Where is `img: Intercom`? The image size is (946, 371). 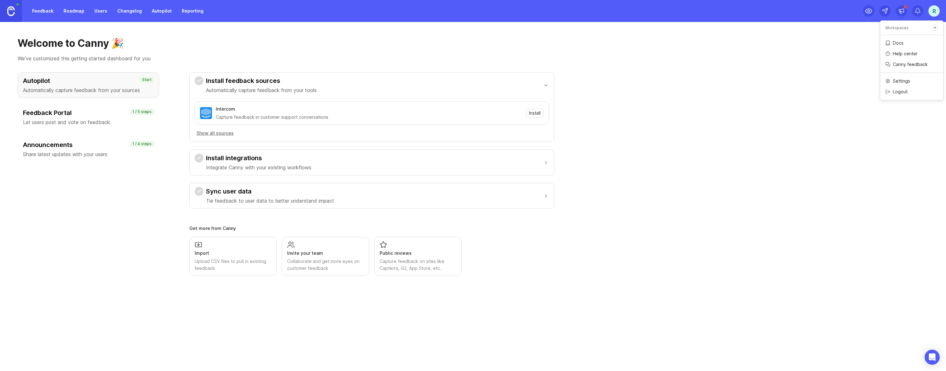
img: Intercom is located at coordinates (206, 113).